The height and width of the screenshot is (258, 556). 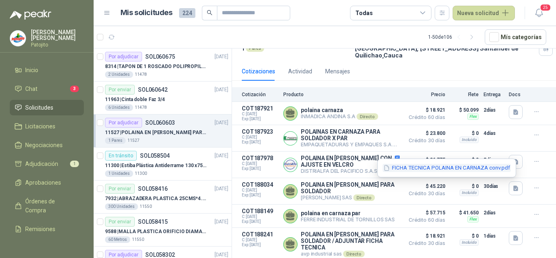 What do you see at coordinates (337, 71) in the screenshot?
I see `div: Mensajes` at bounding box center [337, 71].